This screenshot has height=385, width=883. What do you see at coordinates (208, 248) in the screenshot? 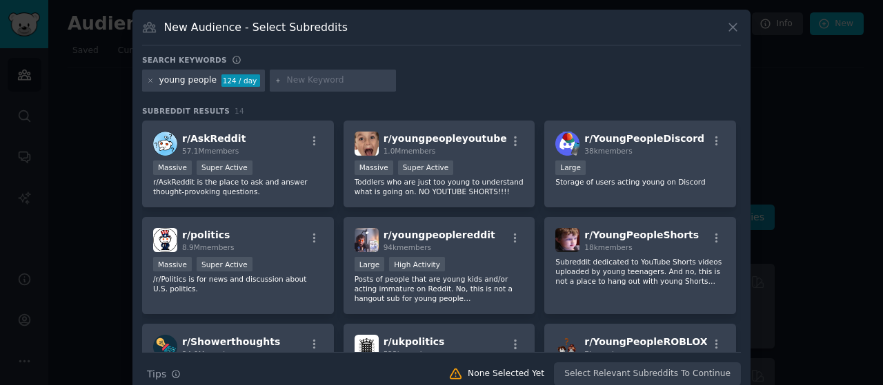
I see `span: 8.9M members` at bounding box center [208, 248].